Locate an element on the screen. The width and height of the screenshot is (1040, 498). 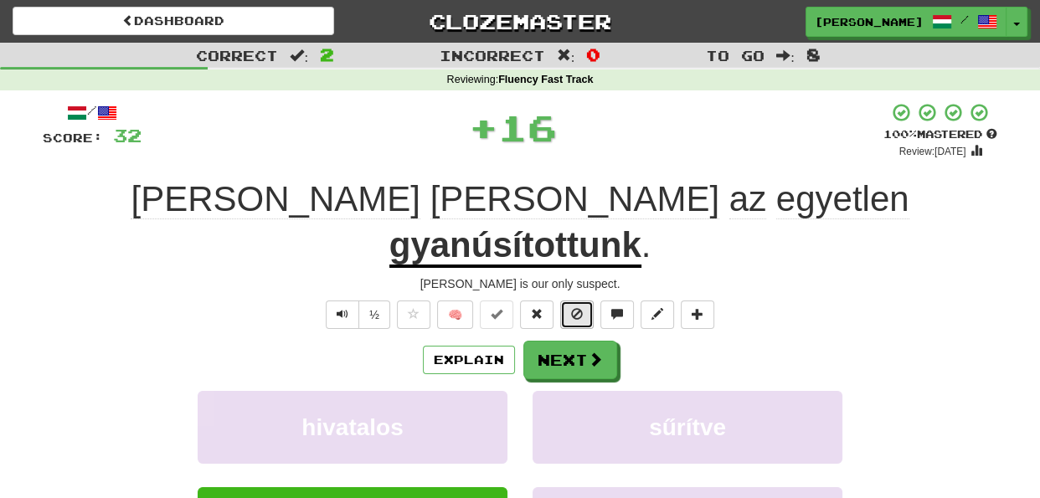
span: hivatalos is located at coordinates (352, 427).